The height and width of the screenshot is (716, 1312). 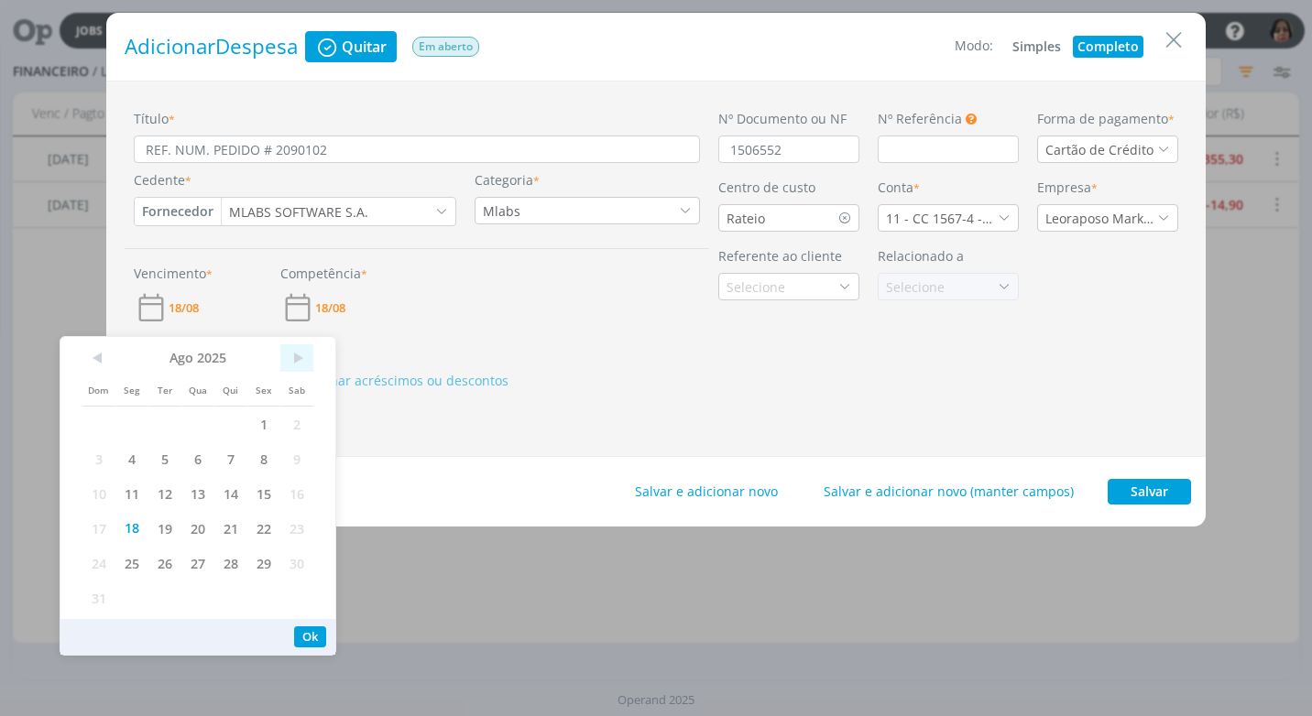 What do you see at coordinates (297, 459) in the screenshot?
I see `span: 9` at bounding box center [297, 459].